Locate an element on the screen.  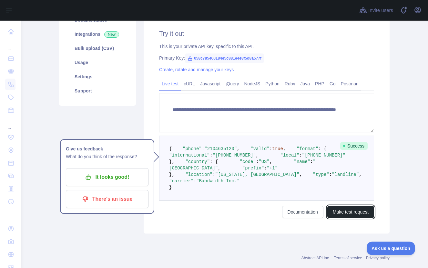
a: Create, rotate and manage your keys is located at coordinates (196, 70).